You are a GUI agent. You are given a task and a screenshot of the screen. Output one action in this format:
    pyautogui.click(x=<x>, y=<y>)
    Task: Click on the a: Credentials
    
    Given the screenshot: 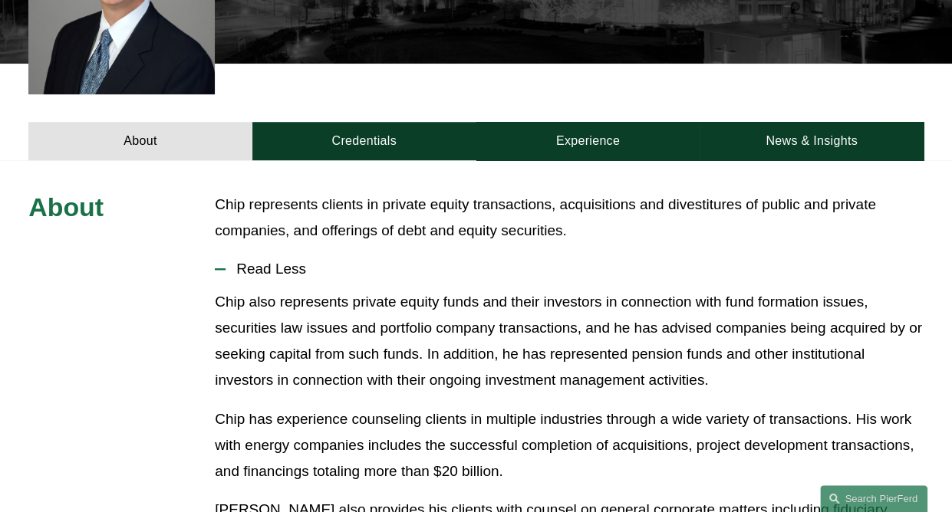 What is the action you would take?
    pyautogui.click(x=364, y=141)
    